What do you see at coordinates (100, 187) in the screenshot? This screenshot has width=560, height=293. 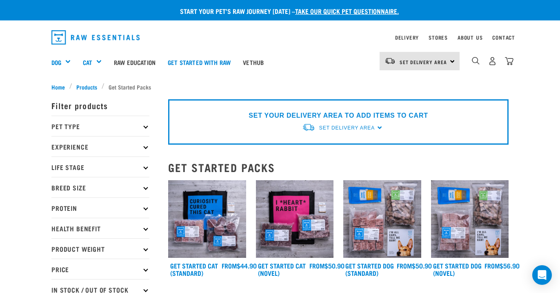 I see `p: Breed Size` at bounding box center [100, 187].